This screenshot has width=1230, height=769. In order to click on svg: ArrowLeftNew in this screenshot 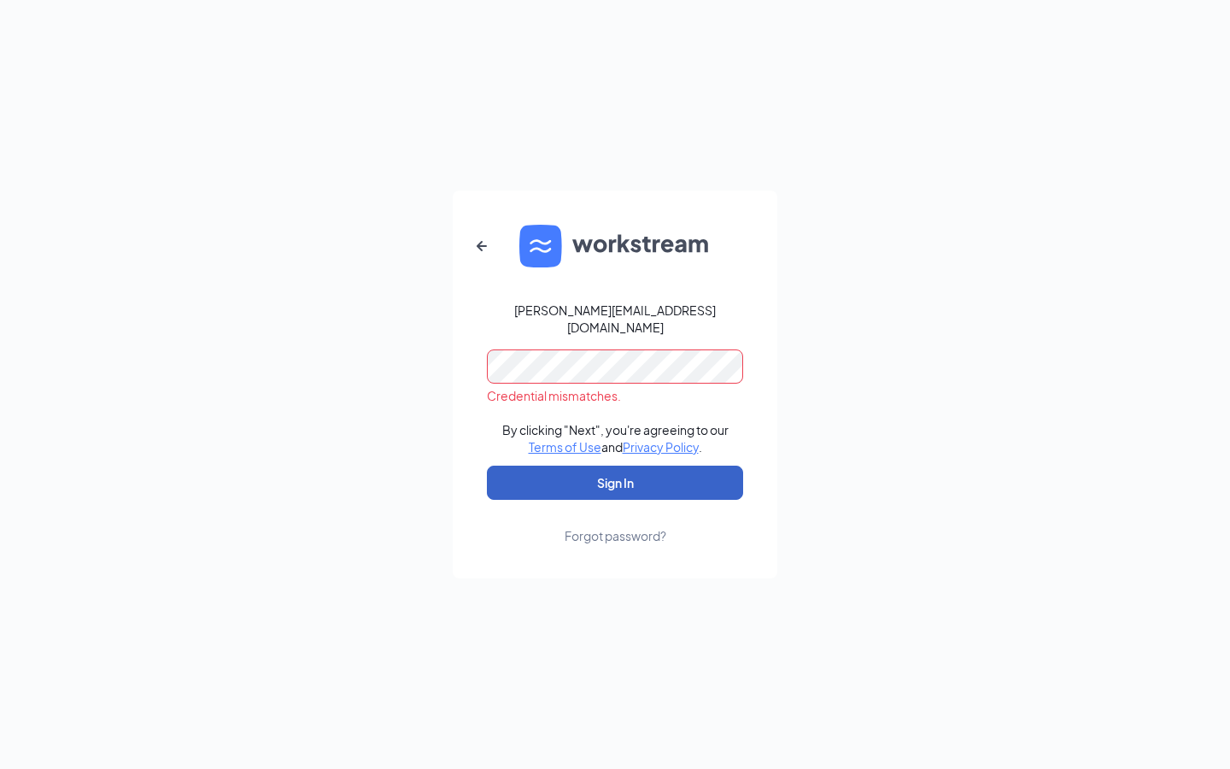, I will do `click(482, 246)`.